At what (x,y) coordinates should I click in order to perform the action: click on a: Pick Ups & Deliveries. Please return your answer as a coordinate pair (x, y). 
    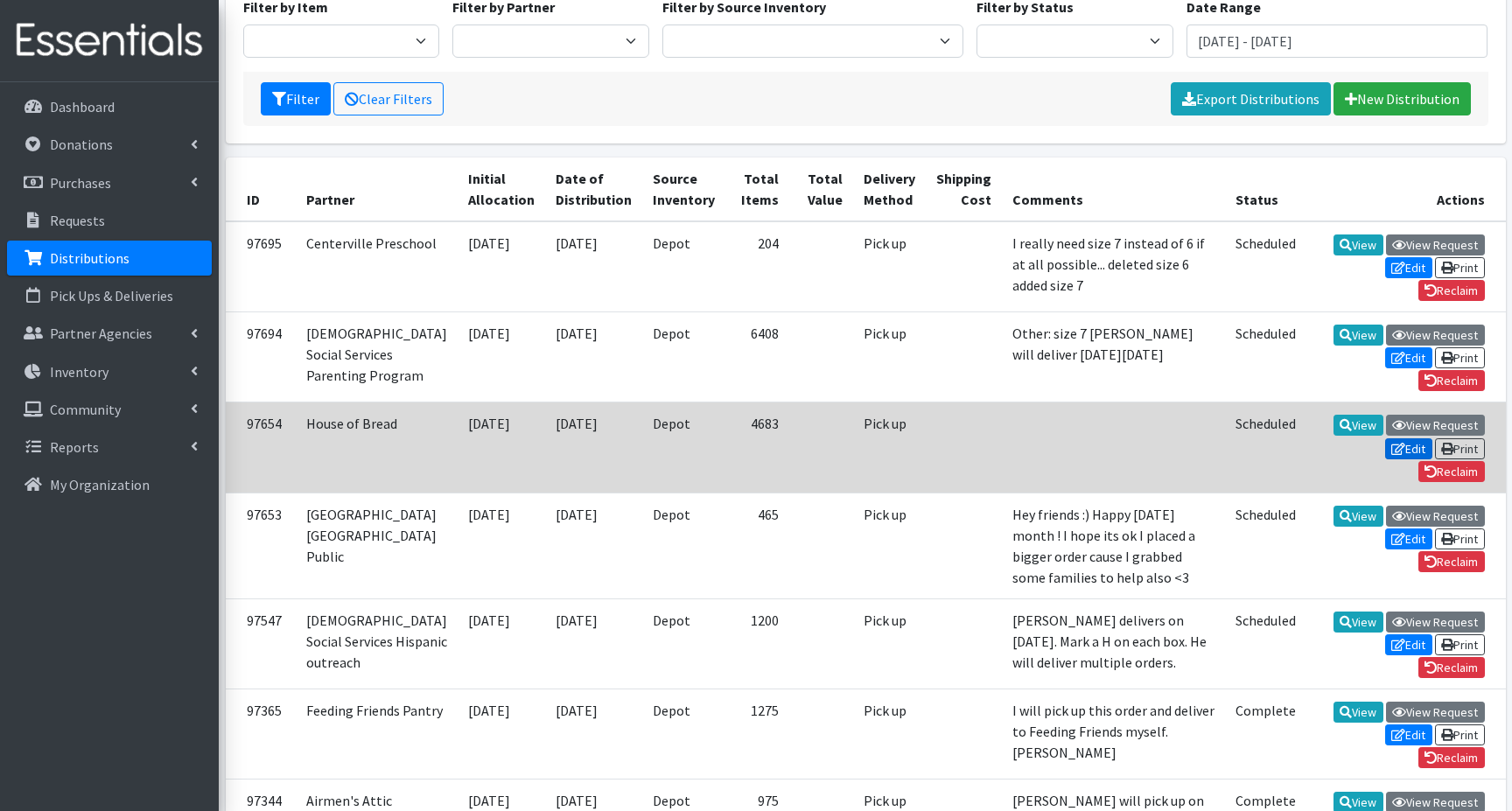
    Looking at the image, I should click on (109, 296).